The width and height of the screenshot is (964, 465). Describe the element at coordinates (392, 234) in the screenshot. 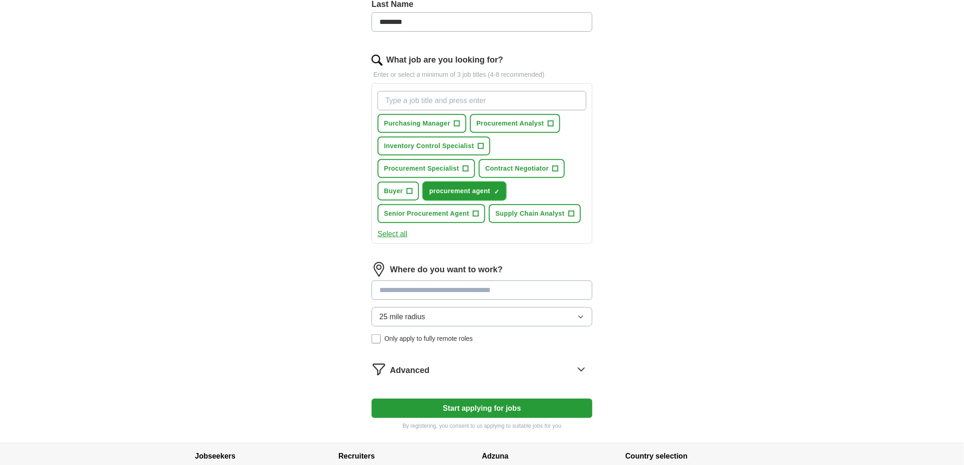

I see `button: Select all` at that location.